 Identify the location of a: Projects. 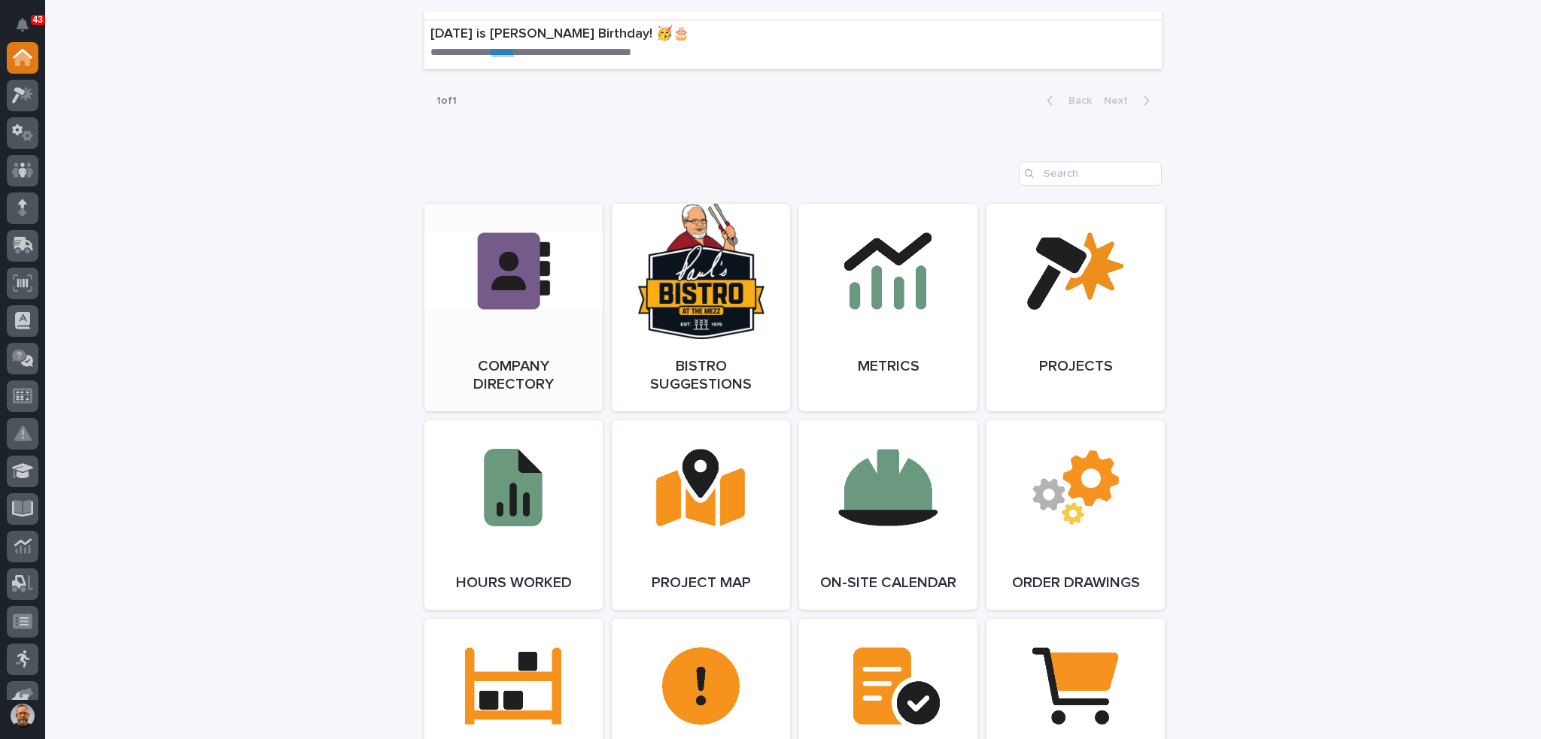
(1075, 308).